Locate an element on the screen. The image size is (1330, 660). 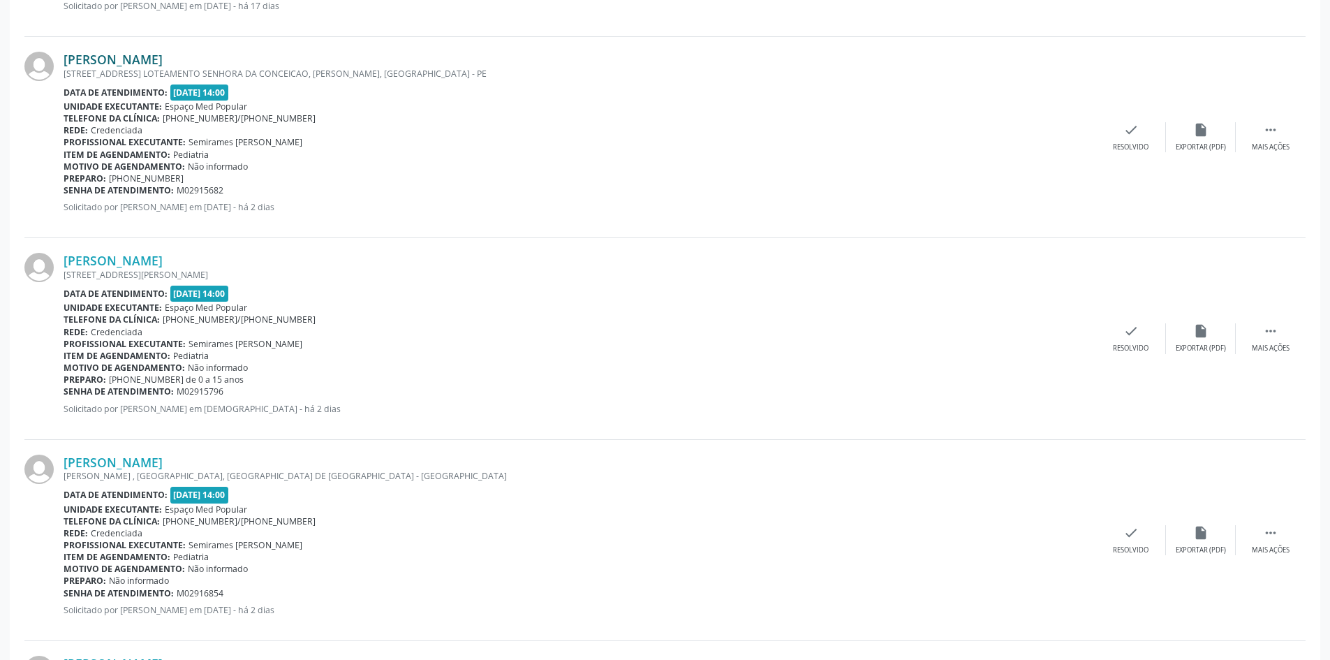
span: M02915682 is located at coordinates (200, 190).